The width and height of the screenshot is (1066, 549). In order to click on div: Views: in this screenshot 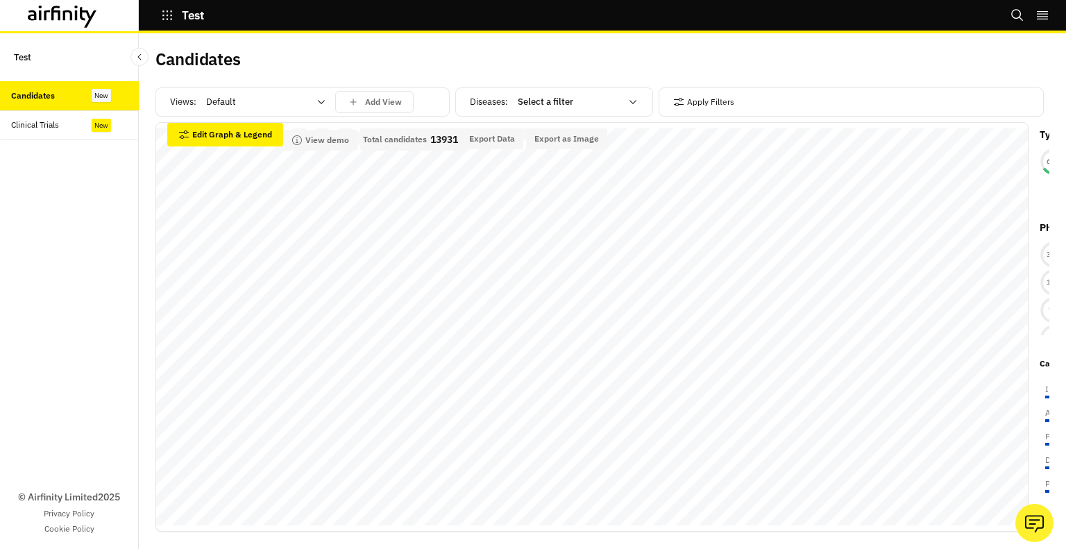, I will do `click(291, 102)`.